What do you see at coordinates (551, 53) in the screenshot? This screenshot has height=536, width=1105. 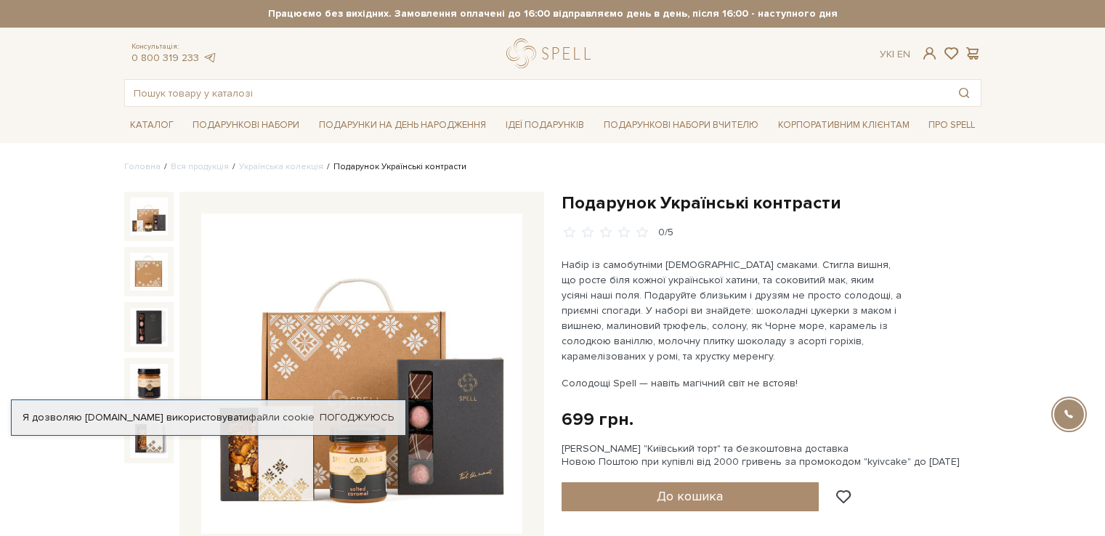 I see `a: logo` at bounding box center [551, 53].